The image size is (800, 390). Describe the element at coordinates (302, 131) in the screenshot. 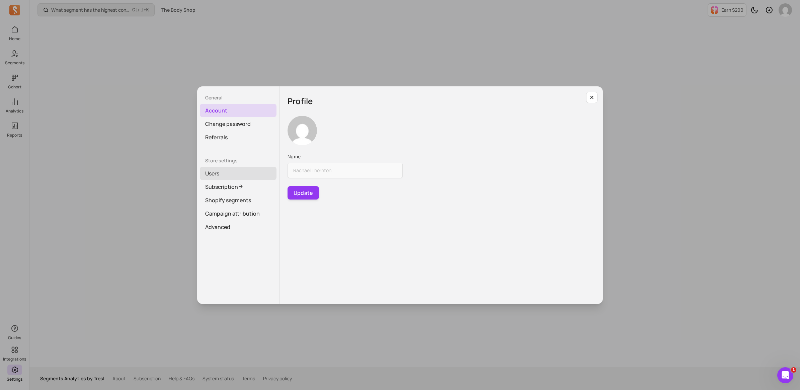

I see `img: profile` at that location.